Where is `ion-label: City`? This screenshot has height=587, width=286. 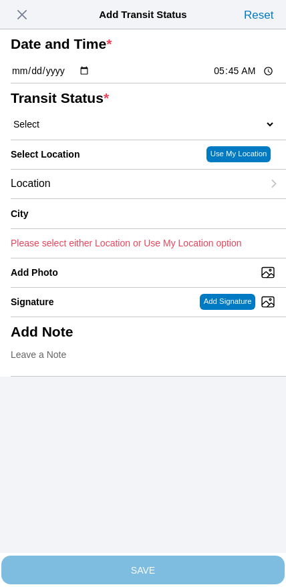
ion-label: City is located at coordinates (82, 214).